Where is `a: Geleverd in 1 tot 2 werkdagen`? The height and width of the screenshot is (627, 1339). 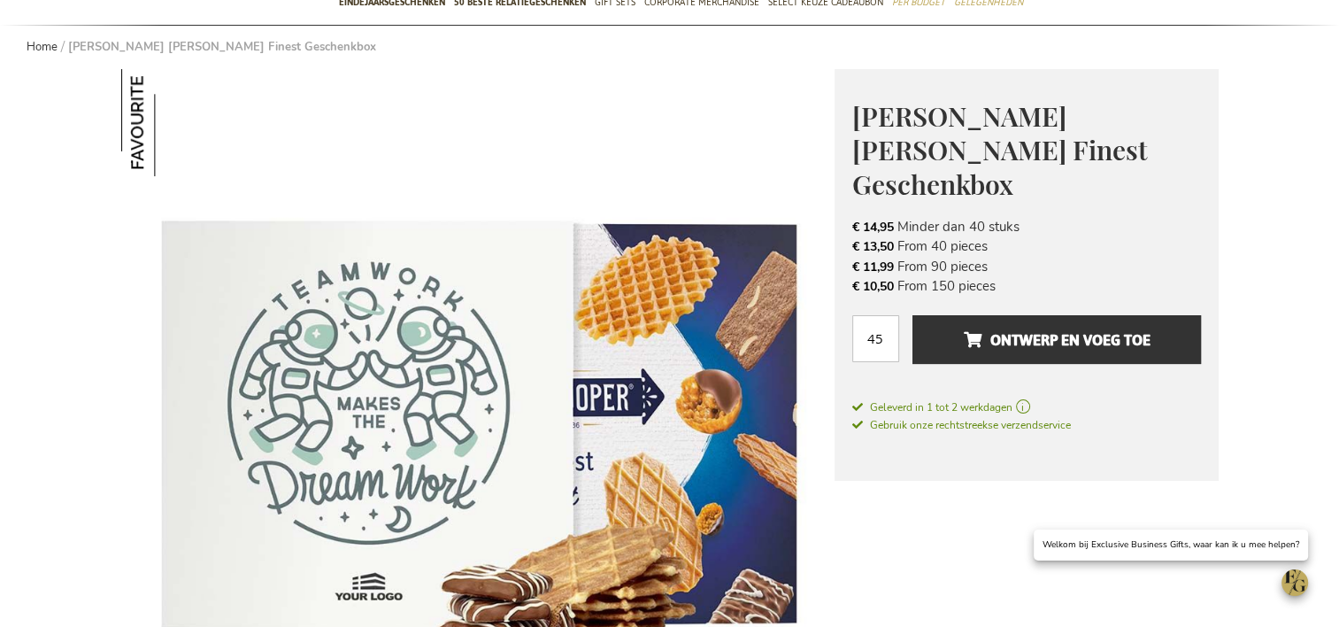
a: Geleverd in 1 tot 2 werkdagen is located at coordinates (1027, 407).